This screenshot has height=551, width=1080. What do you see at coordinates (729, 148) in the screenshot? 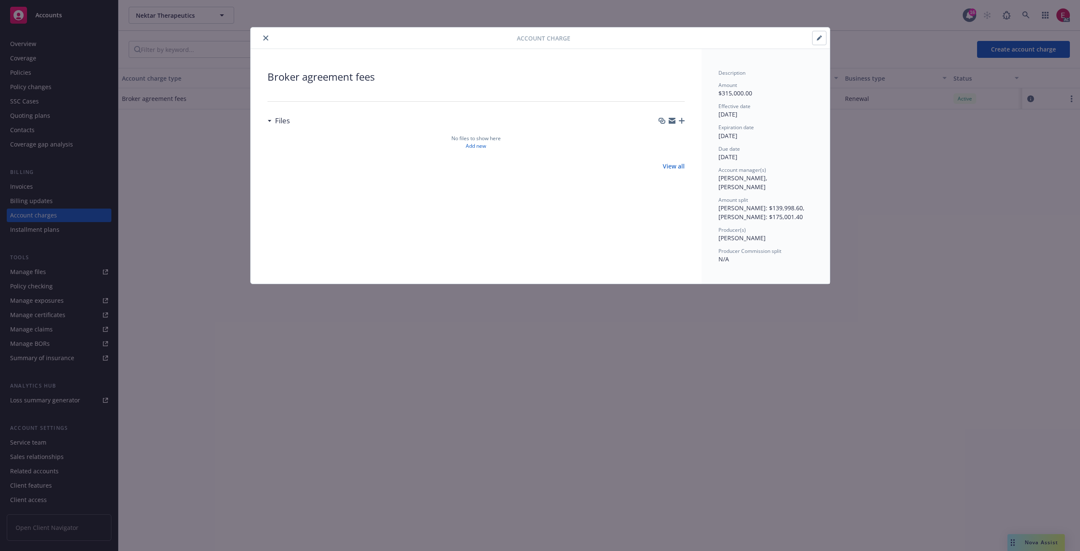
I see `span: Due date` at bounding box center [729, 148].